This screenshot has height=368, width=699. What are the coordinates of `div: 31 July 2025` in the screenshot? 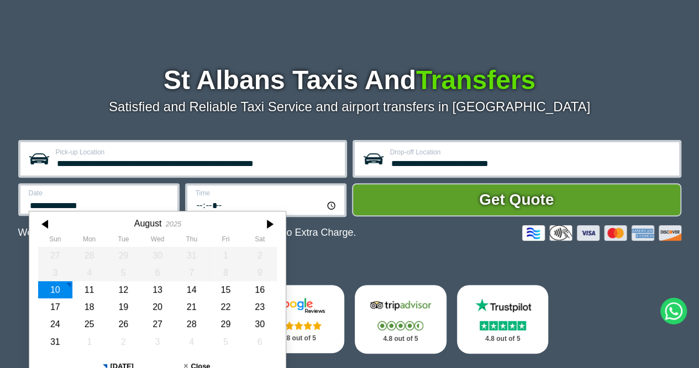 It's located at (191, 255).